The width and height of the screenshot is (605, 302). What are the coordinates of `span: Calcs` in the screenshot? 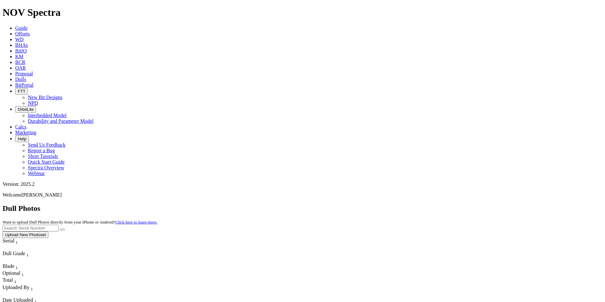 It's located at (21, 127).